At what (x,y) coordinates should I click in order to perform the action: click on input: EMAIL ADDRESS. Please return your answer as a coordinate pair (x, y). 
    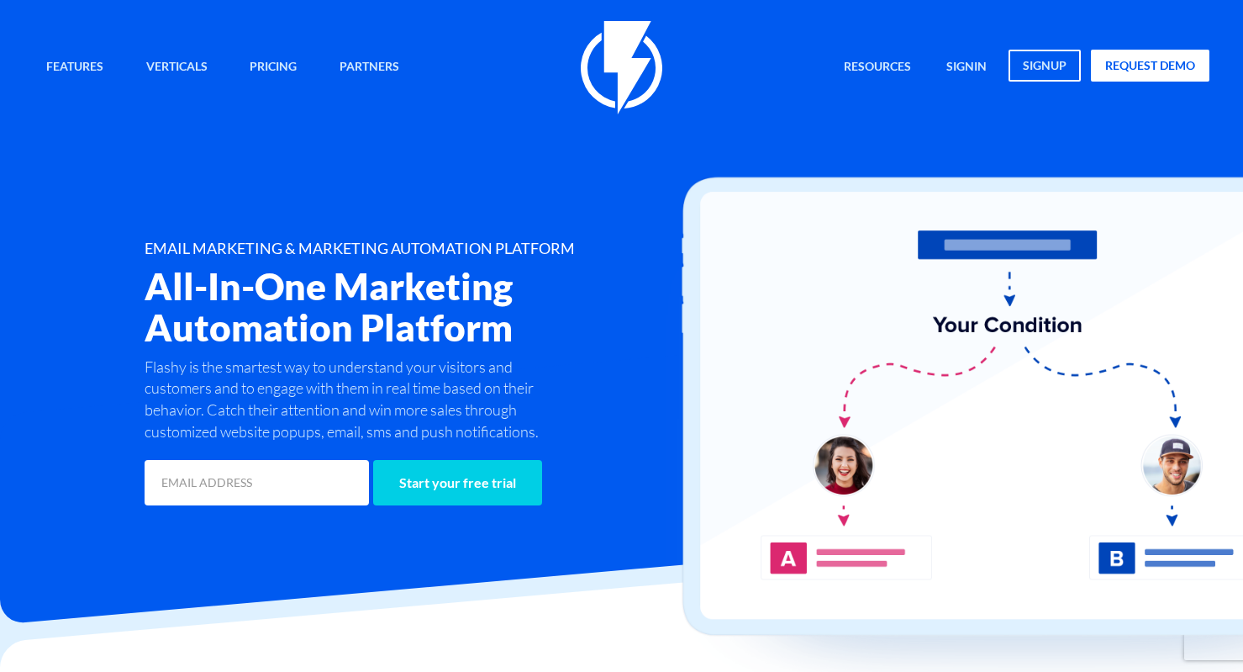
    Looking at the image, I should click on (257, 482).